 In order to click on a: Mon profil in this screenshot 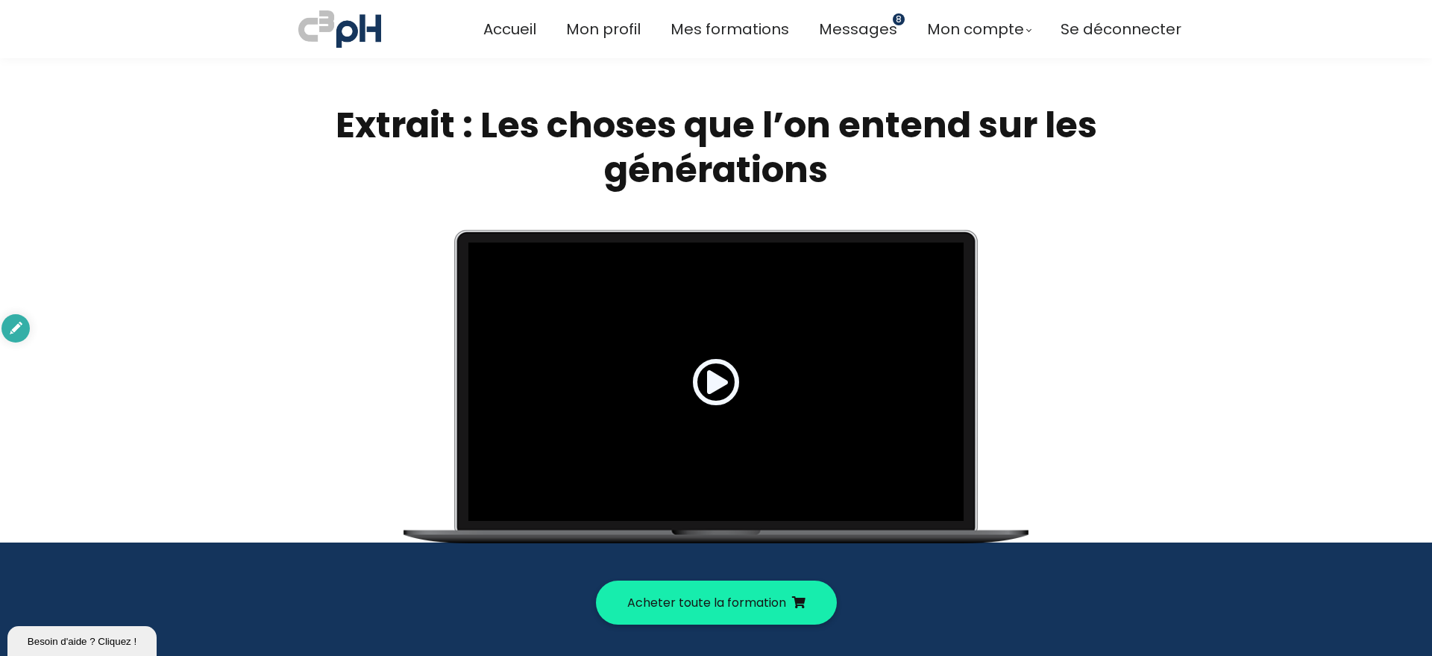, I will do `click(603, 29)`.